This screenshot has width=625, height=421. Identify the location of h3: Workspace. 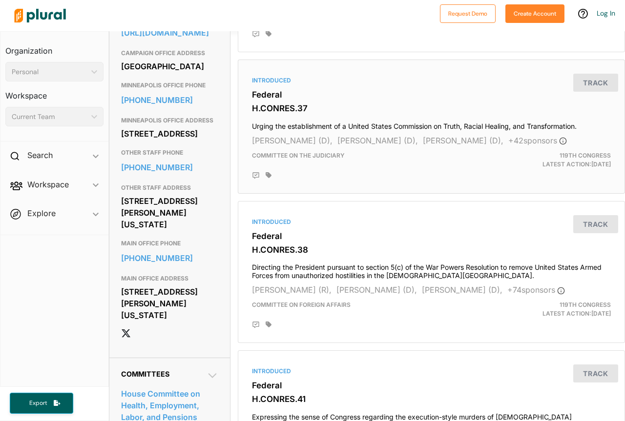
(54, 92).